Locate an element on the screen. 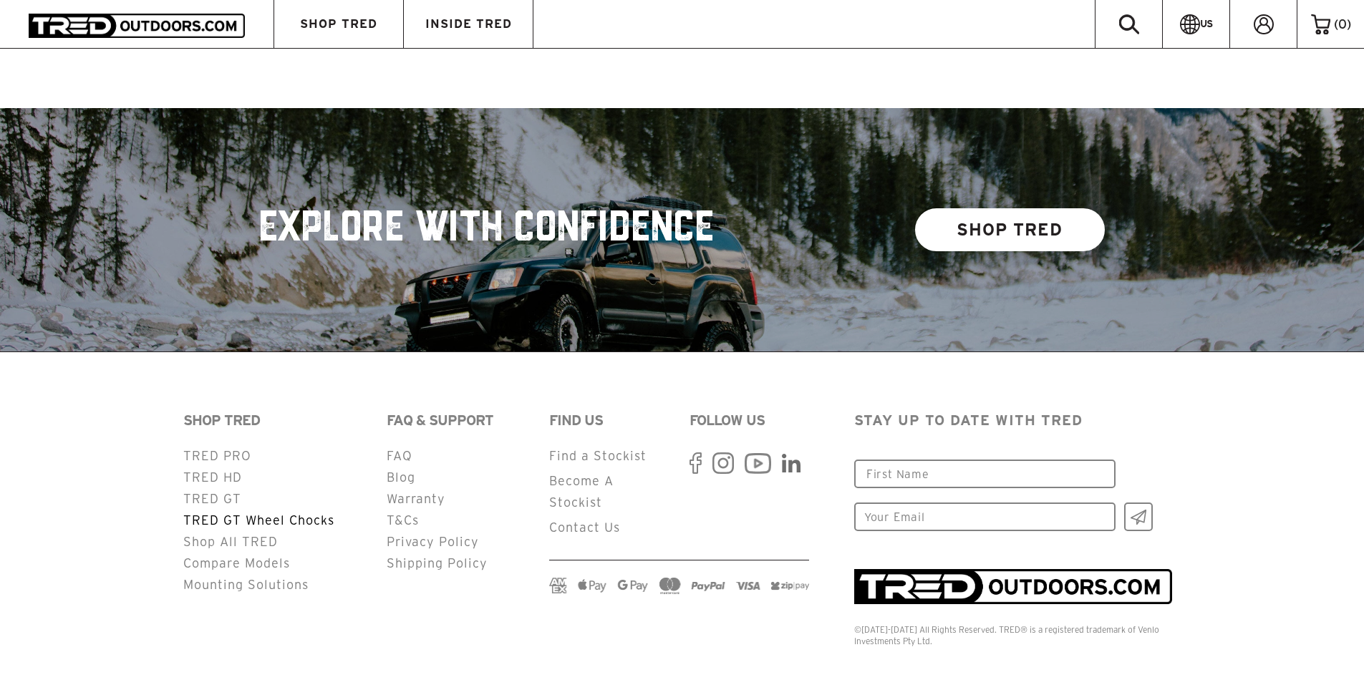  a: TRED GT is located at coordinates (212, 499).